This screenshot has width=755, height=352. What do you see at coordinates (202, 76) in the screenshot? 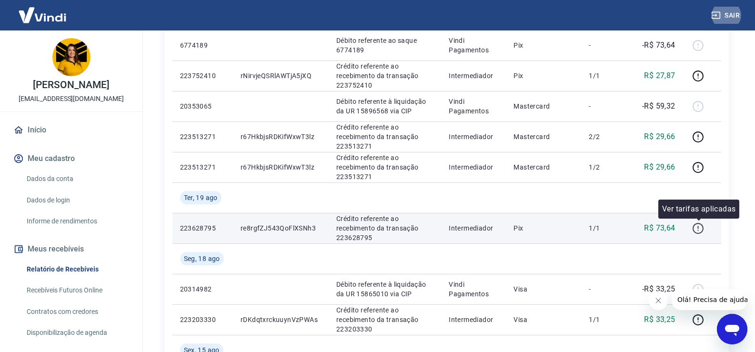
I see `p: 223752410` at bounding box center [202, 76].